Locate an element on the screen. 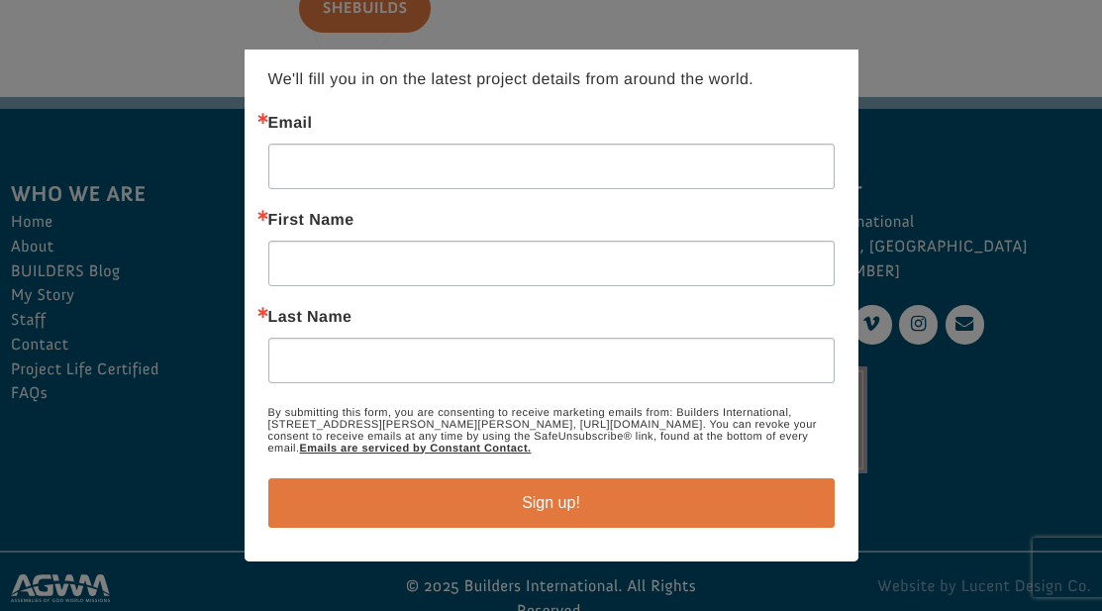  img: emoji grinningFace is located at coordinates (44, 50).